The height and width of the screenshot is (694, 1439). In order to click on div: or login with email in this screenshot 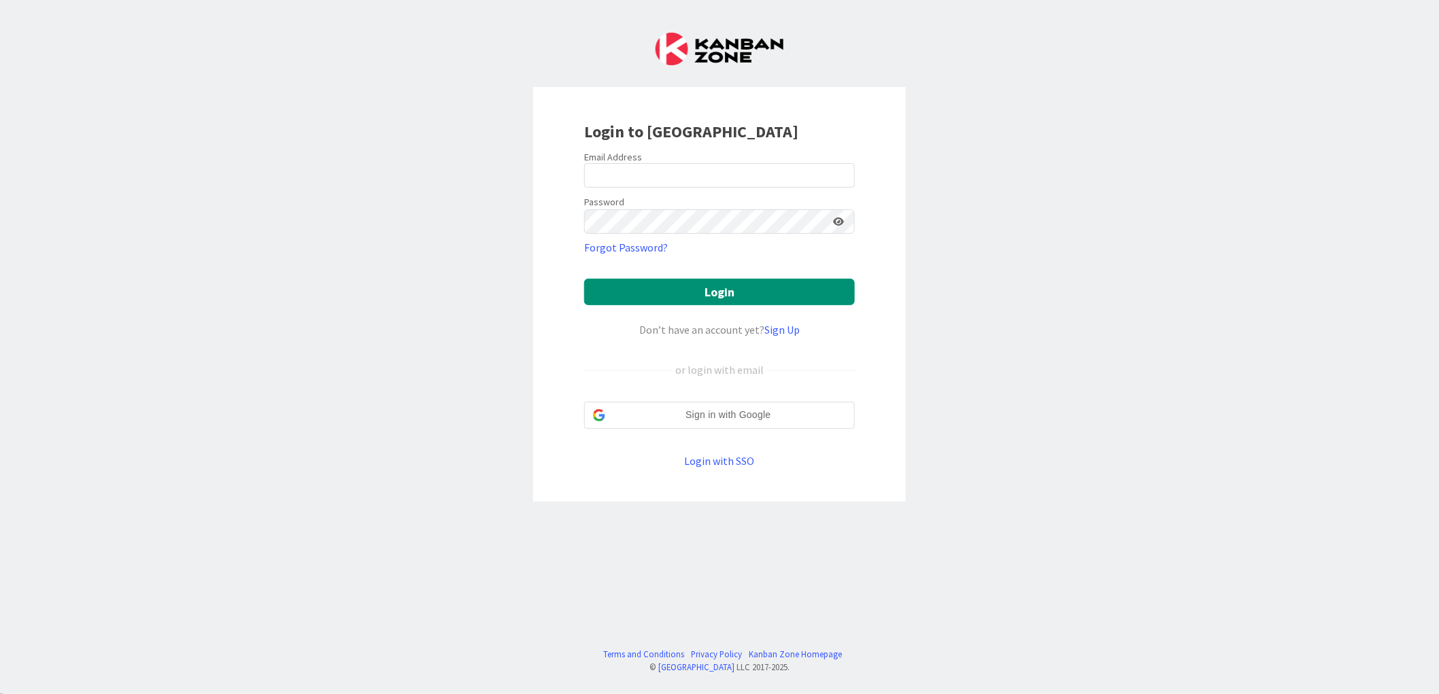, I will do `click(720, 370)`.